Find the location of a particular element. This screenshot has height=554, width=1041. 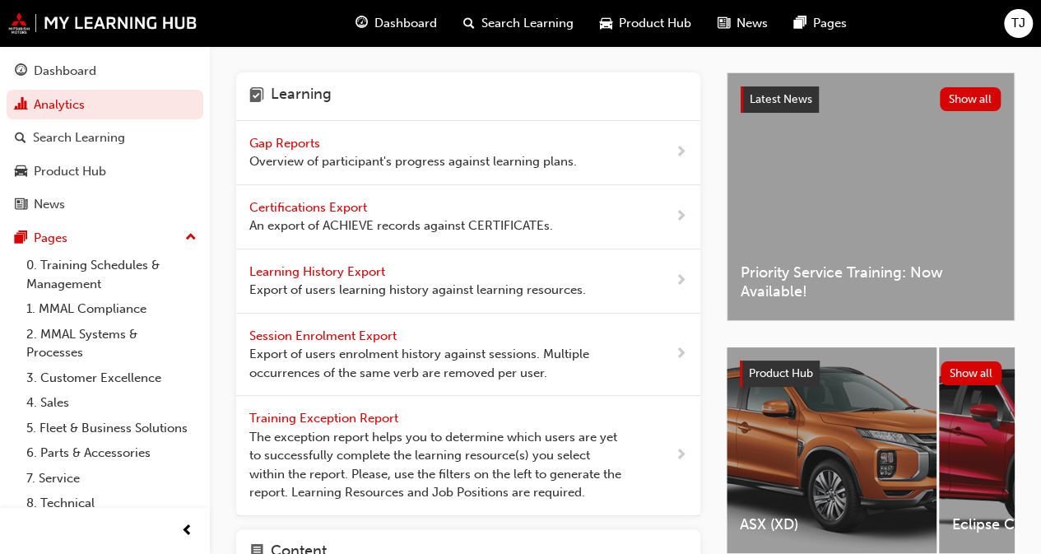

span: TJ is located at coordinates (1018, 23).